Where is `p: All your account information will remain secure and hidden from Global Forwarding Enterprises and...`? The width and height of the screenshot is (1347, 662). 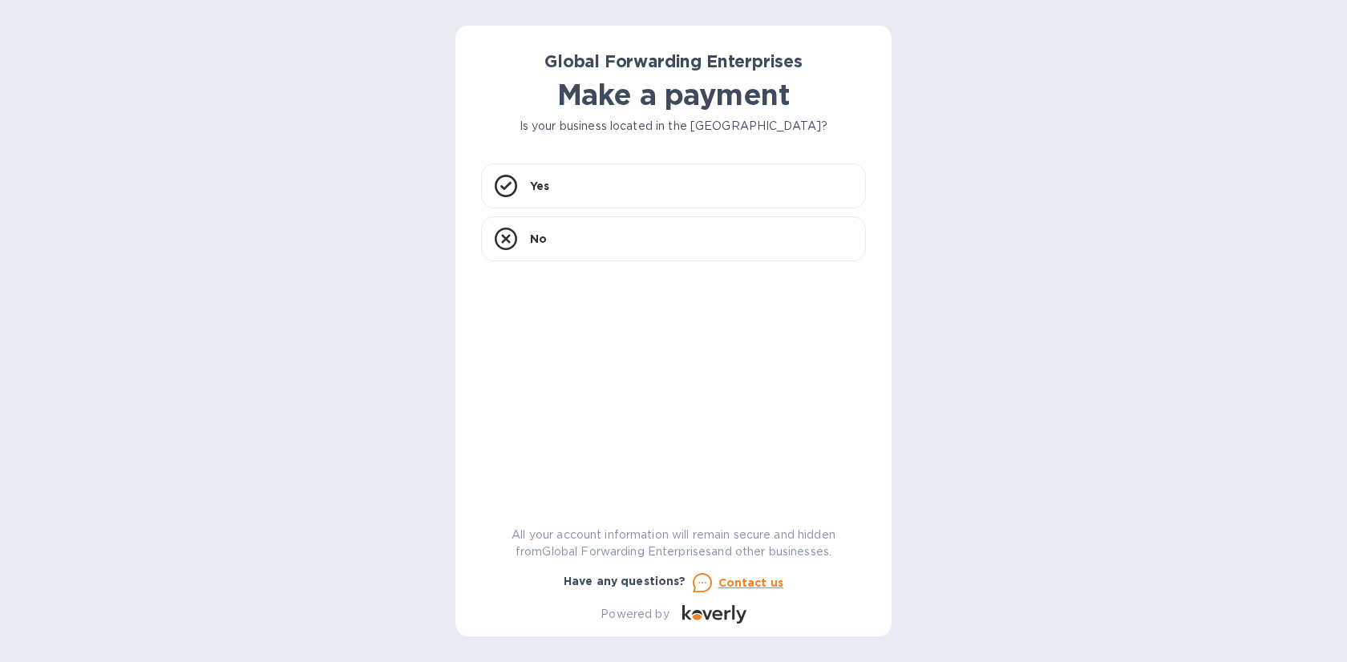 p: All your account information will remain secure and hidden from Global Forwarding Enterprises and... is located at coordinates (673, 544).